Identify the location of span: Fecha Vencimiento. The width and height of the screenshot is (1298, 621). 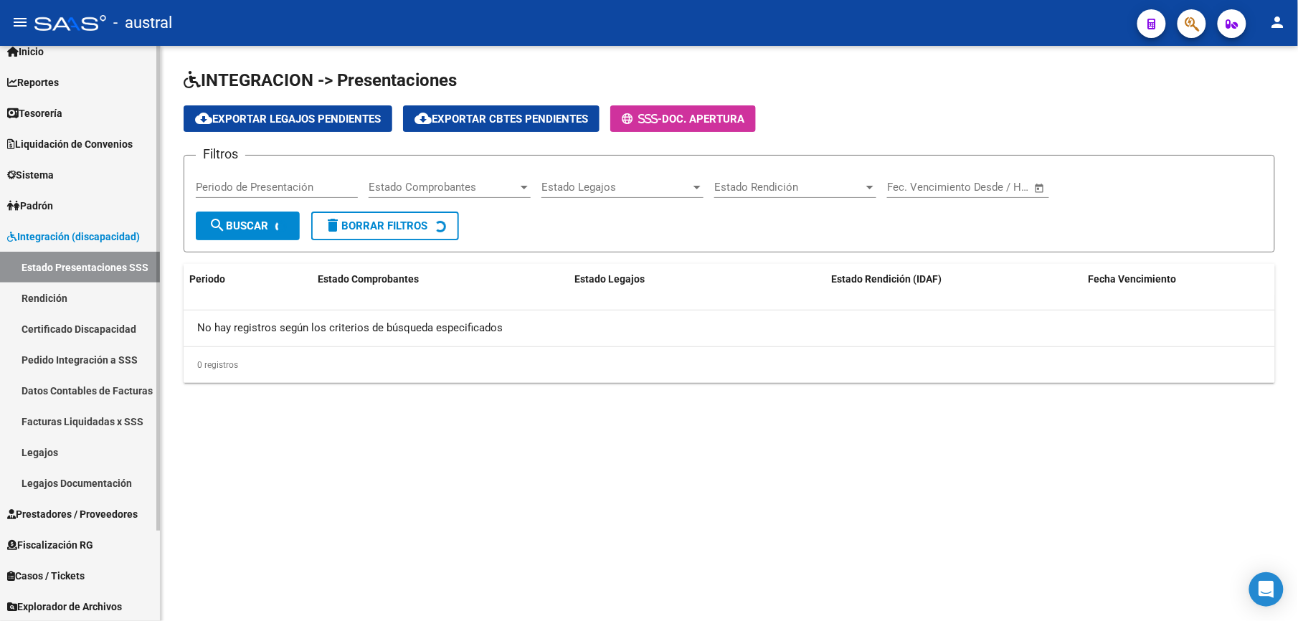
(1131, 279).